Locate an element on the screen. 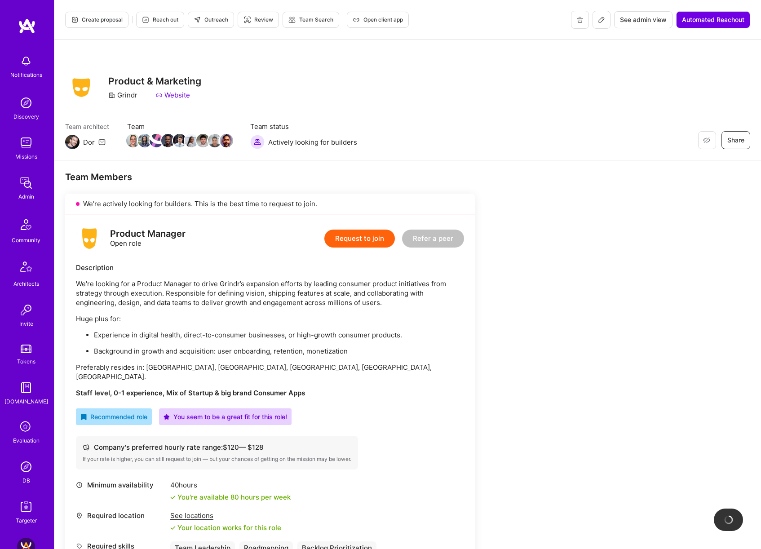  div: Tokens is located at coordinates (26, 361).